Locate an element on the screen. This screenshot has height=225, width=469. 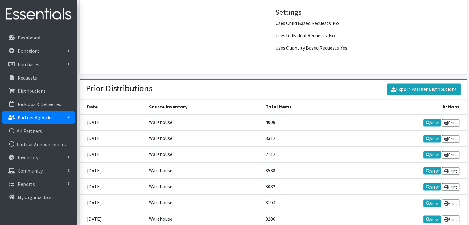
p: Requests is located at coordinates (27, 78).